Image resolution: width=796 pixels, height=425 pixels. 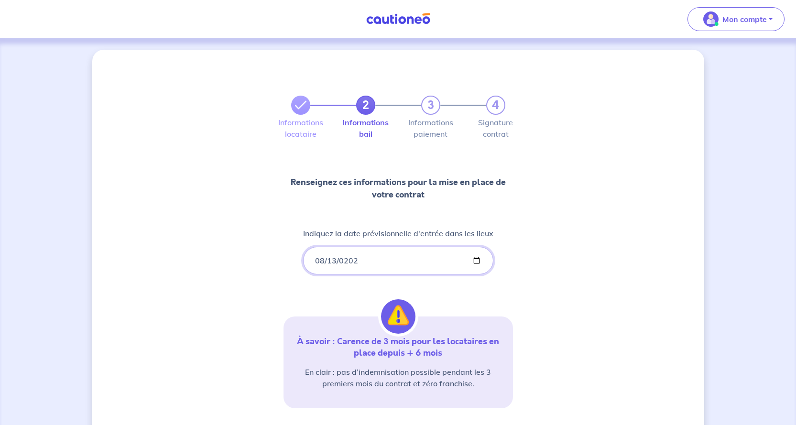 I want to click on img: Cautioneo, so click(x=398, y=19).